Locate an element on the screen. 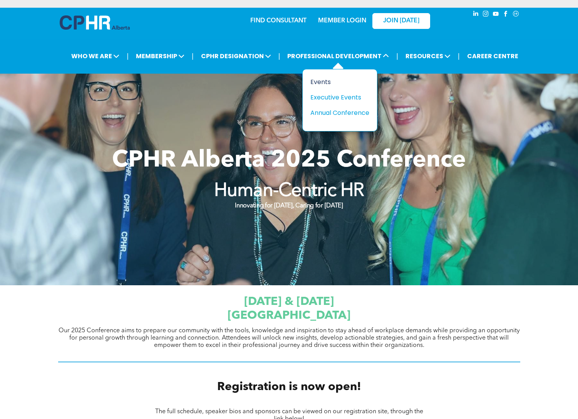 This screenshot has width=578, height=419. a: Social network is located at coordinates (516, 15).